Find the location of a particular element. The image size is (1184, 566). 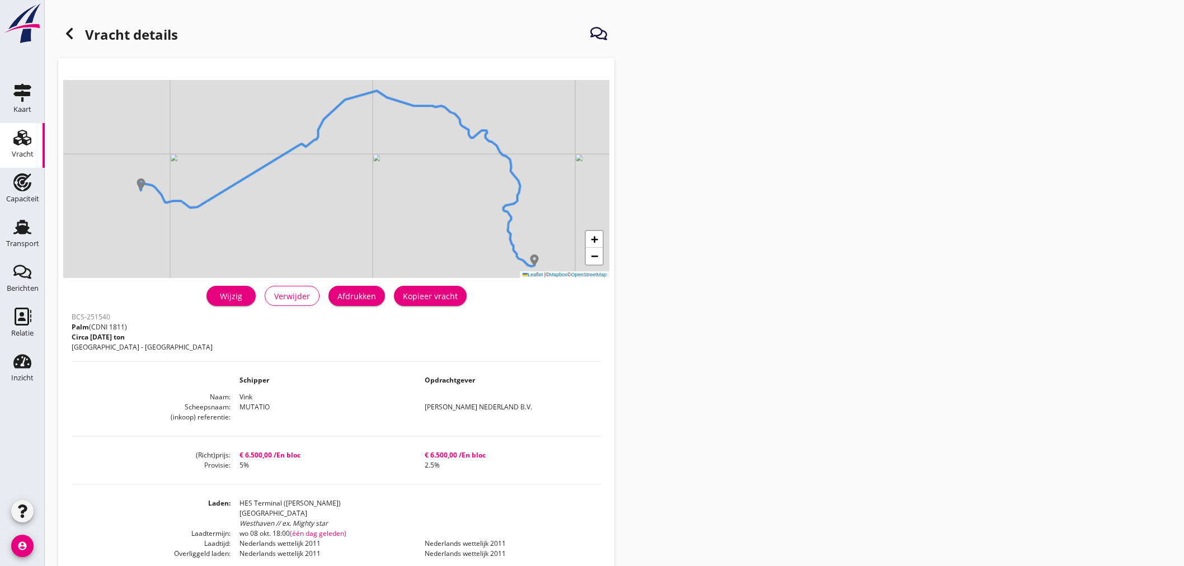

div: Wijzig is located at coordinates (231, 296).